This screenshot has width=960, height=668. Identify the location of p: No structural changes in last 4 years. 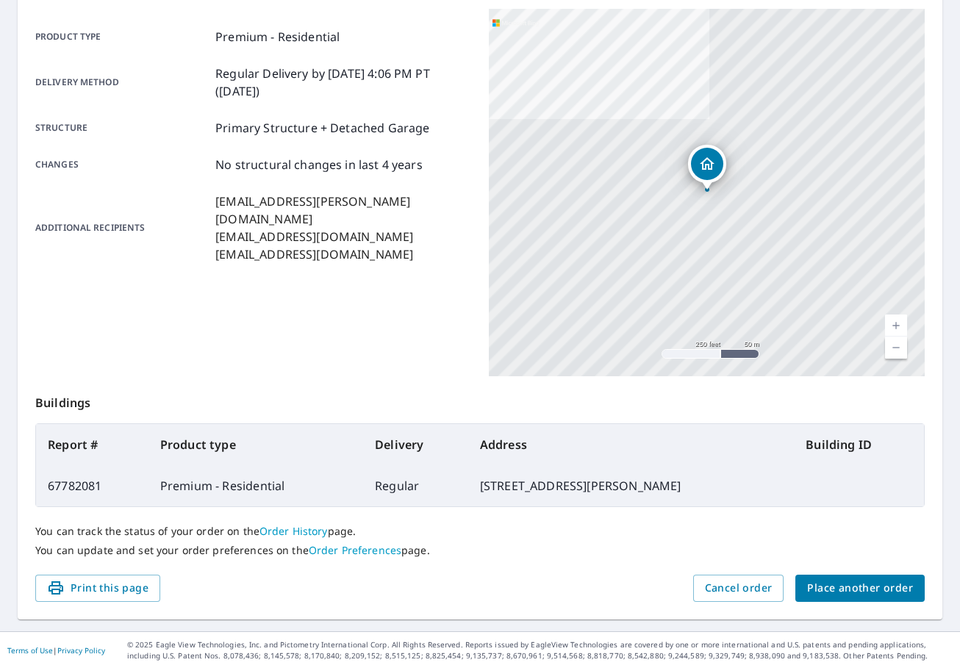
(319, 165).